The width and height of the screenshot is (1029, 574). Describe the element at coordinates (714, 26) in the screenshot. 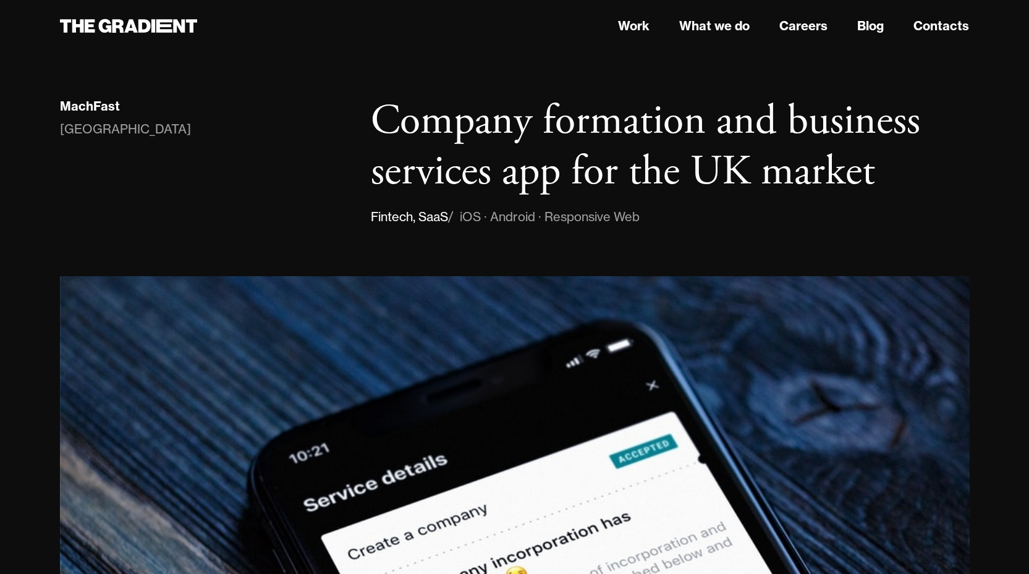

I see `a: What we do` at that location.